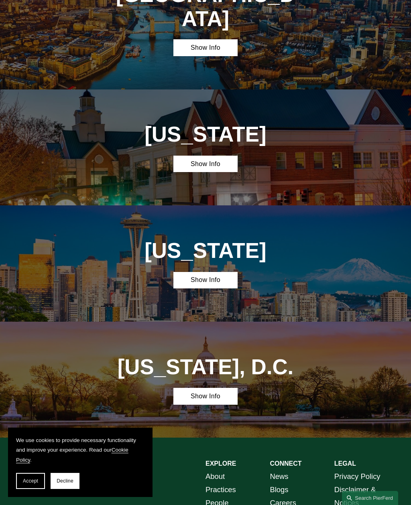  What do you see at coordinates (215, 476) in the screenshot?
I see `a: About` at bounding box center [215, 476].